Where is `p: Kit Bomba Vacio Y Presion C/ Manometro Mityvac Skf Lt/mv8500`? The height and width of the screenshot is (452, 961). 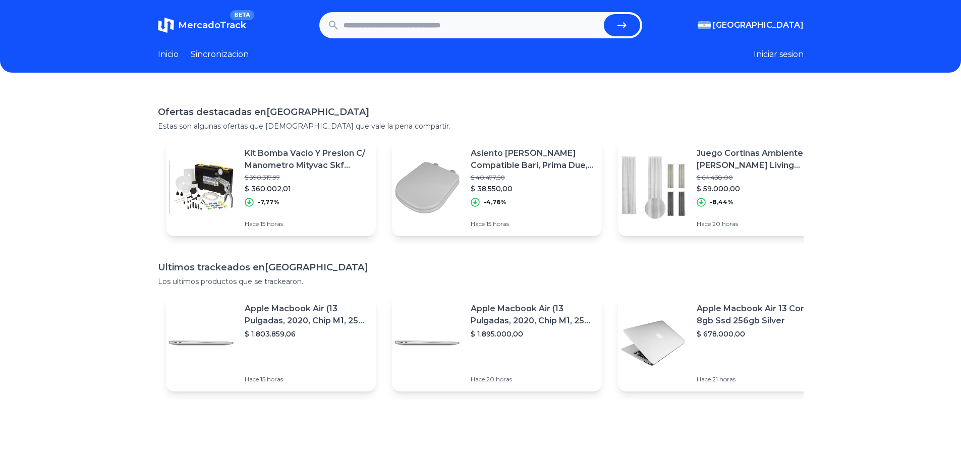 p: Kit Bomba Vacio Y Presion C/ Manometro Mityvac Skf Lt/mv8500 is located at coordinates (306, 159).